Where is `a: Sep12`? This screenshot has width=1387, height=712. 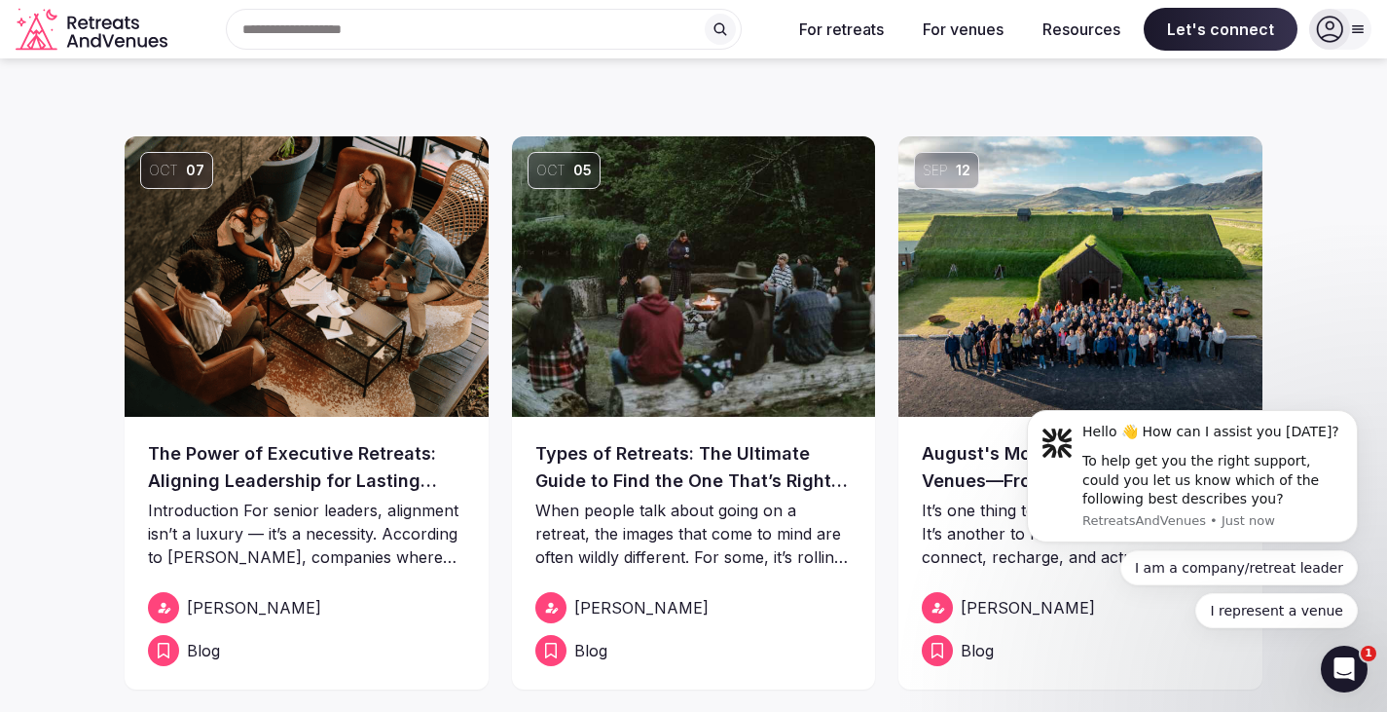
a: Sep12 is located at coordinates (1081, 277).